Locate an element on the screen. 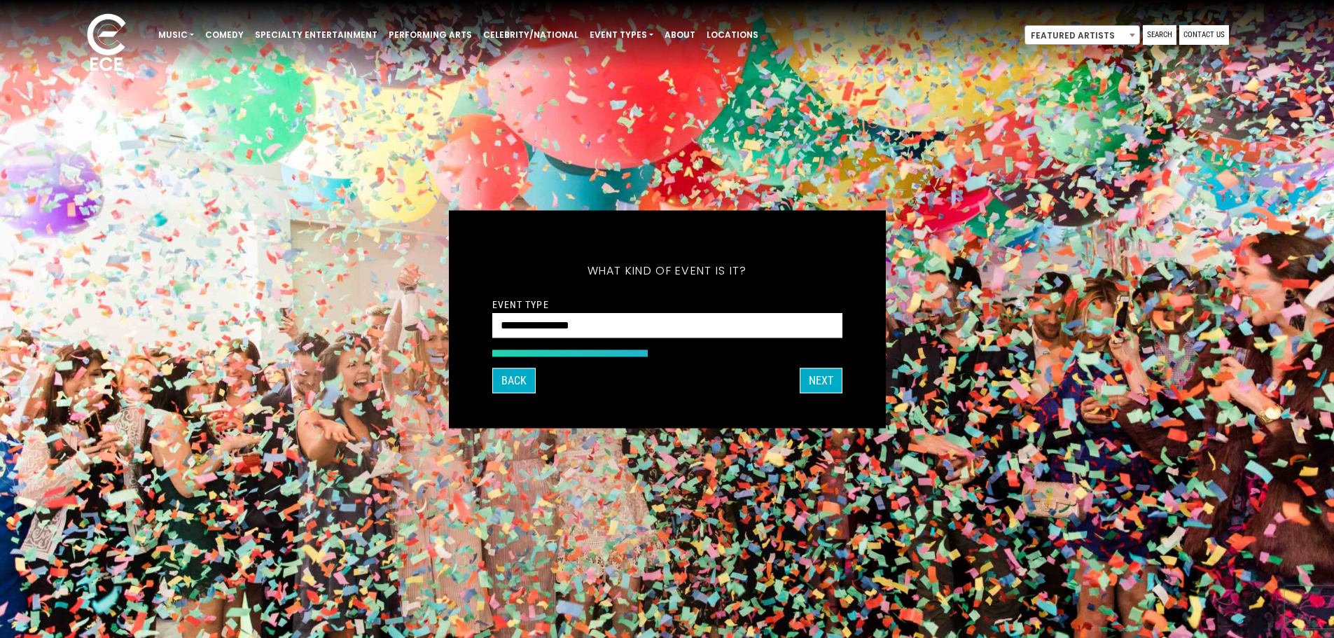 Image resolution: width=1334 pixels, height=638 pixels. a: Comedy is located at coordinates (224, 35).